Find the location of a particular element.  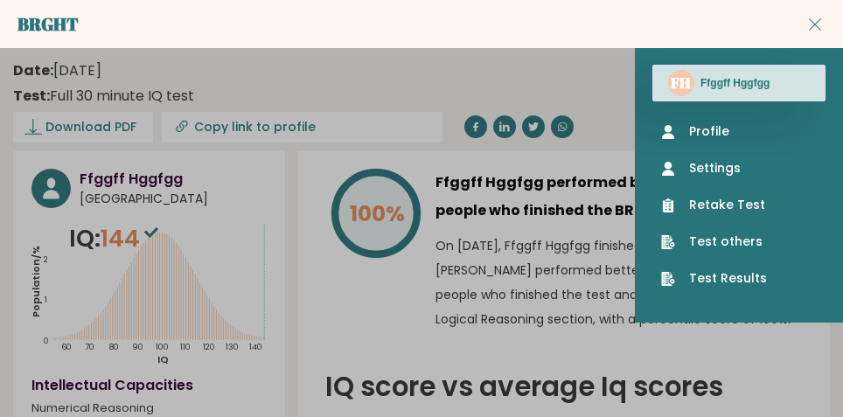

a: Test others is located at coordinates (739, 241).